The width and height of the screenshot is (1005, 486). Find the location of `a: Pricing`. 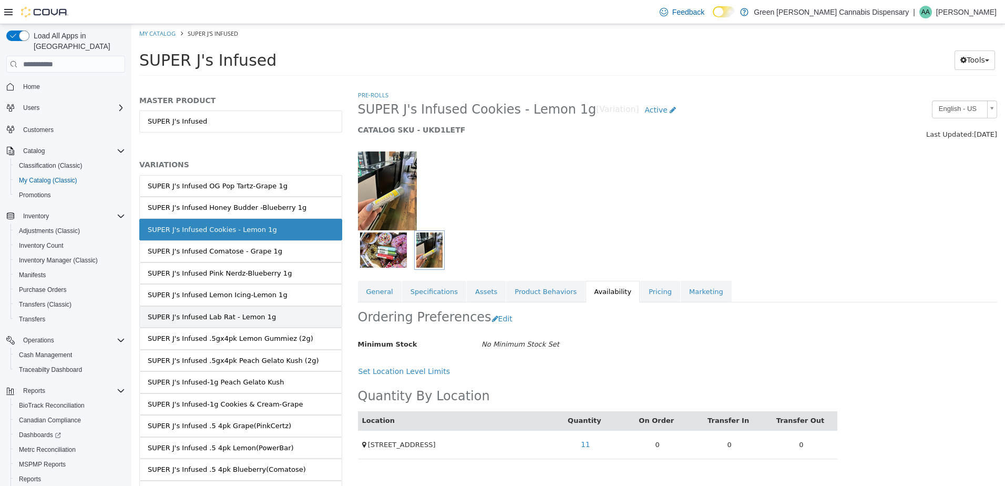

a: Pricing is located at coordinates (529, 268).